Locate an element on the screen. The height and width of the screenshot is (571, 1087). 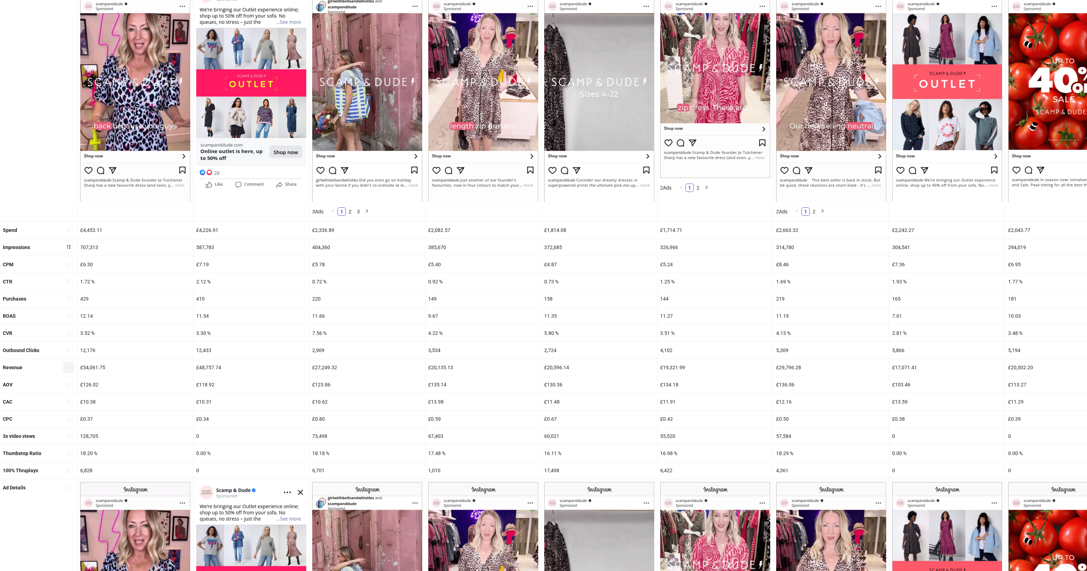
div: 4,361 is located at coordinates (831, 470).